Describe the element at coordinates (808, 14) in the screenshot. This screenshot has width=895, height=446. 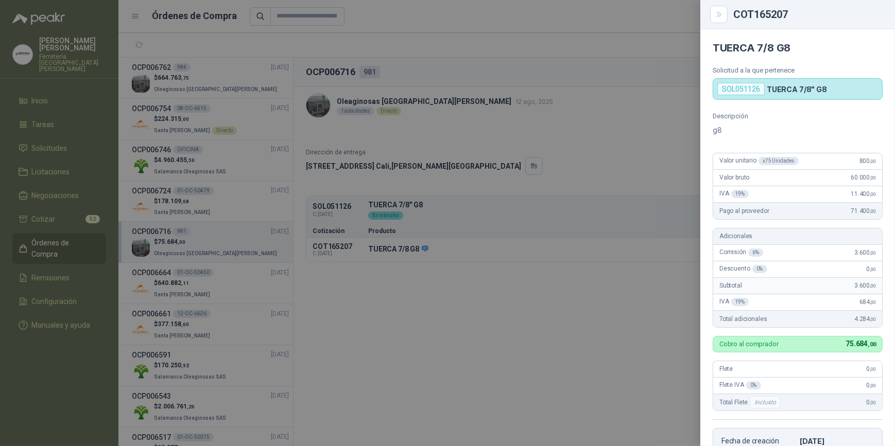
I see `div: COT165207` at that location.